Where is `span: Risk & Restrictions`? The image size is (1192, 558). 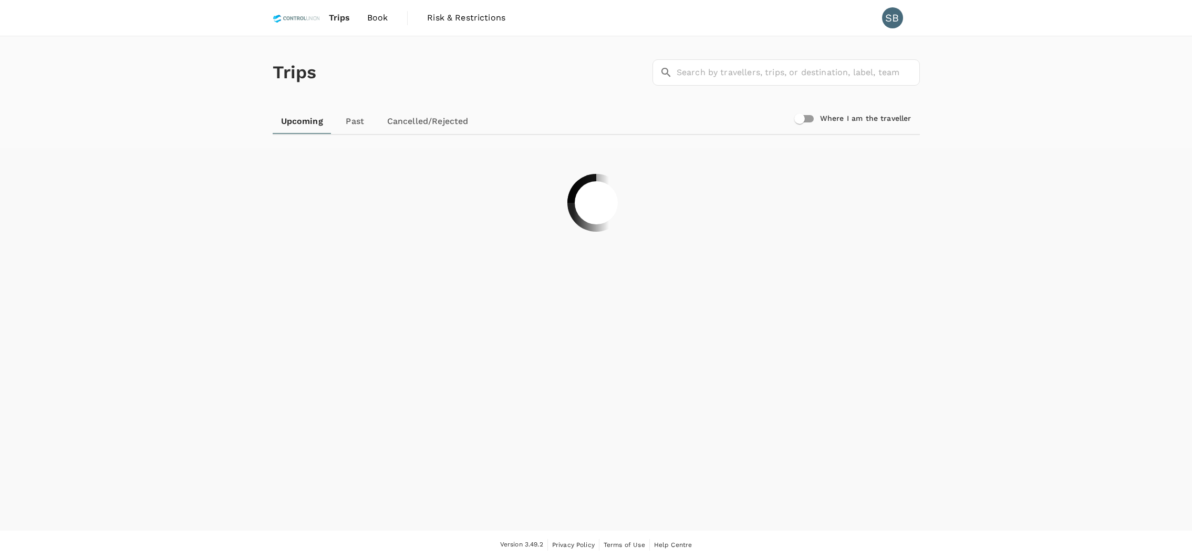
span: Risk & Restrictions is located at coordinates (466, 18).